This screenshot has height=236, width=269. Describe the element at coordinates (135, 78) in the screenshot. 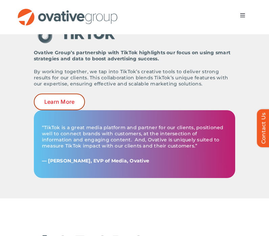

I see `p: By working together, we tap into TikTok’s creative tools to deliver strong results for our client...` at that location.